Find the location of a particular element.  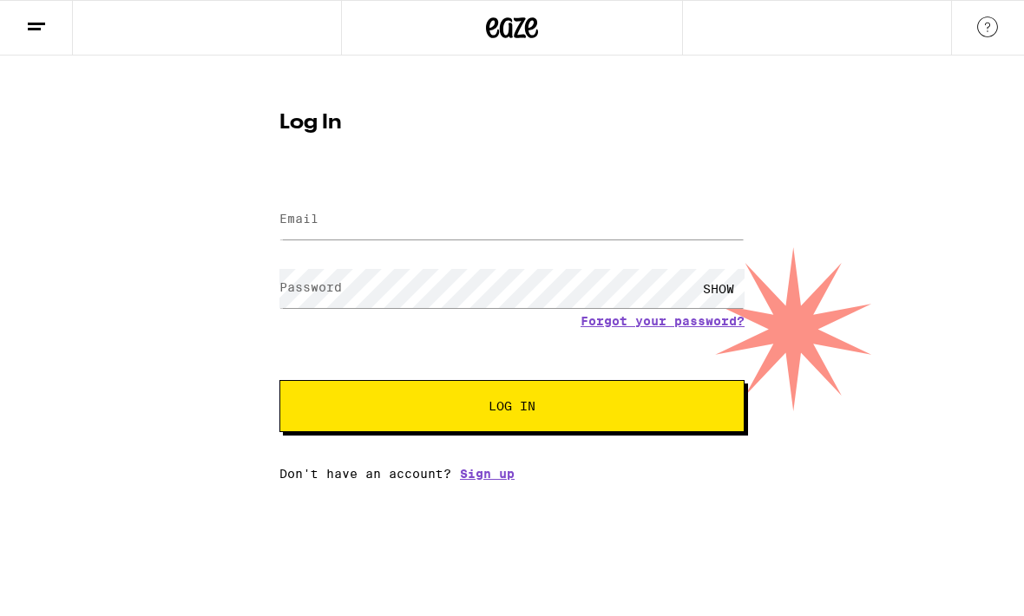

a: Sign up is located at coordinates (487, 474).